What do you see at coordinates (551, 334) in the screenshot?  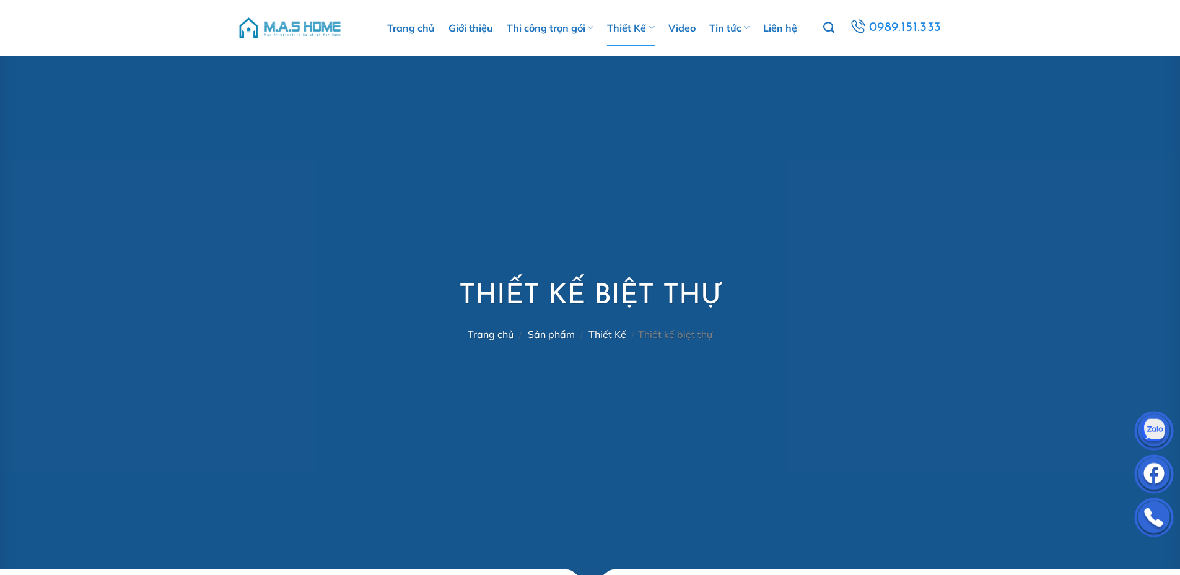 I see `a: Sản phẩm` at bounding box center [551, 334].